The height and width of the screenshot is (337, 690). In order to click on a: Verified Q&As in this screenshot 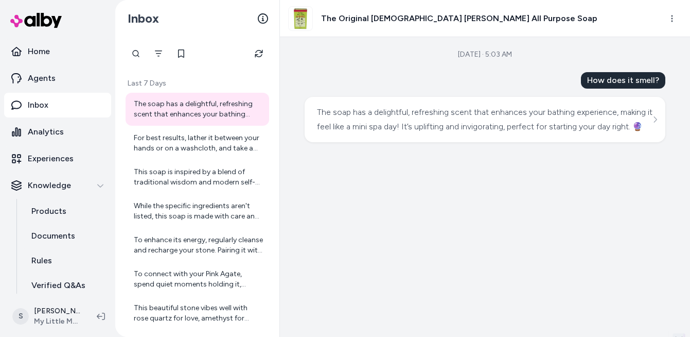, I will do `click(66, 285)`.